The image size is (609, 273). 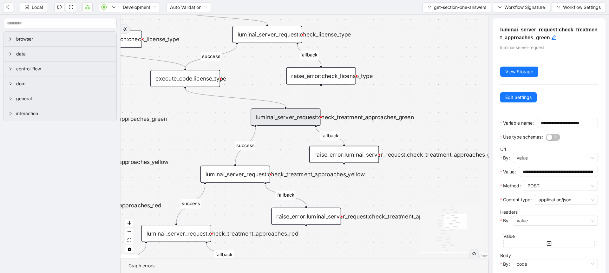 What do you see at coordinates (64, 99) in the screenshot?
I see `span: general` at bounding box center [64, 99].